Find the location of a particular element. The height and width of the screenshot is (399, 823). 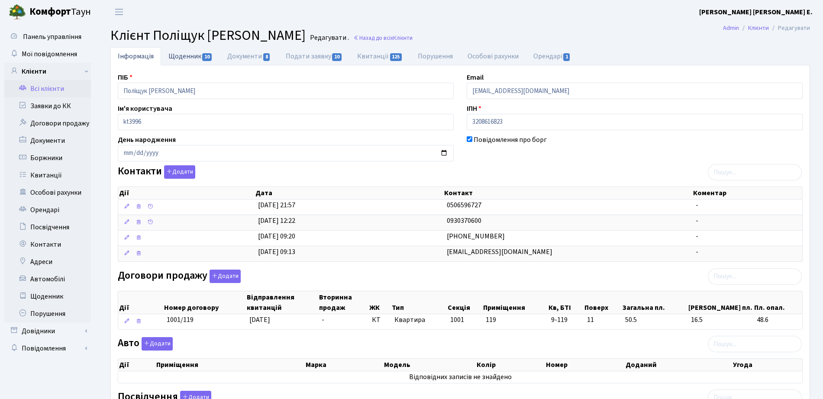

span: 9-119 is located at coordinates (566, 320).